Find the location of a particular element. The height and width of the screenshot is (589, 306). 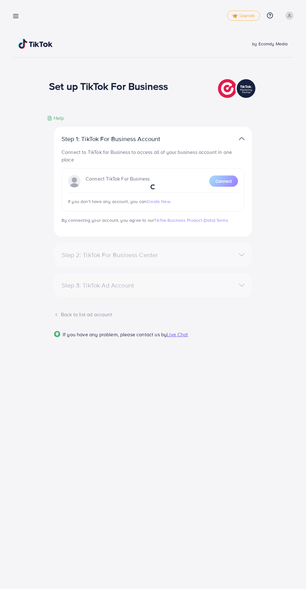

div: Back to list ad account is located at coordinates (153, 314).